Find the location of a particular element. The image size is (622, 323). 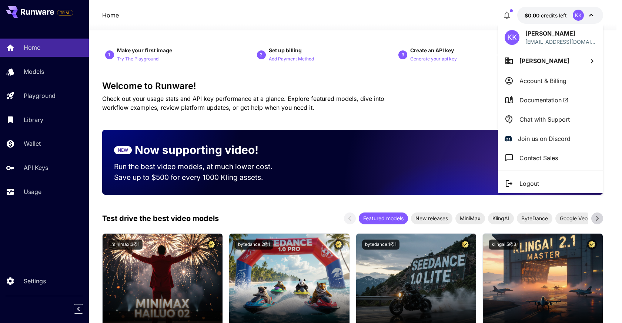

p: Account & Billing is located at coordinates (543, 81).